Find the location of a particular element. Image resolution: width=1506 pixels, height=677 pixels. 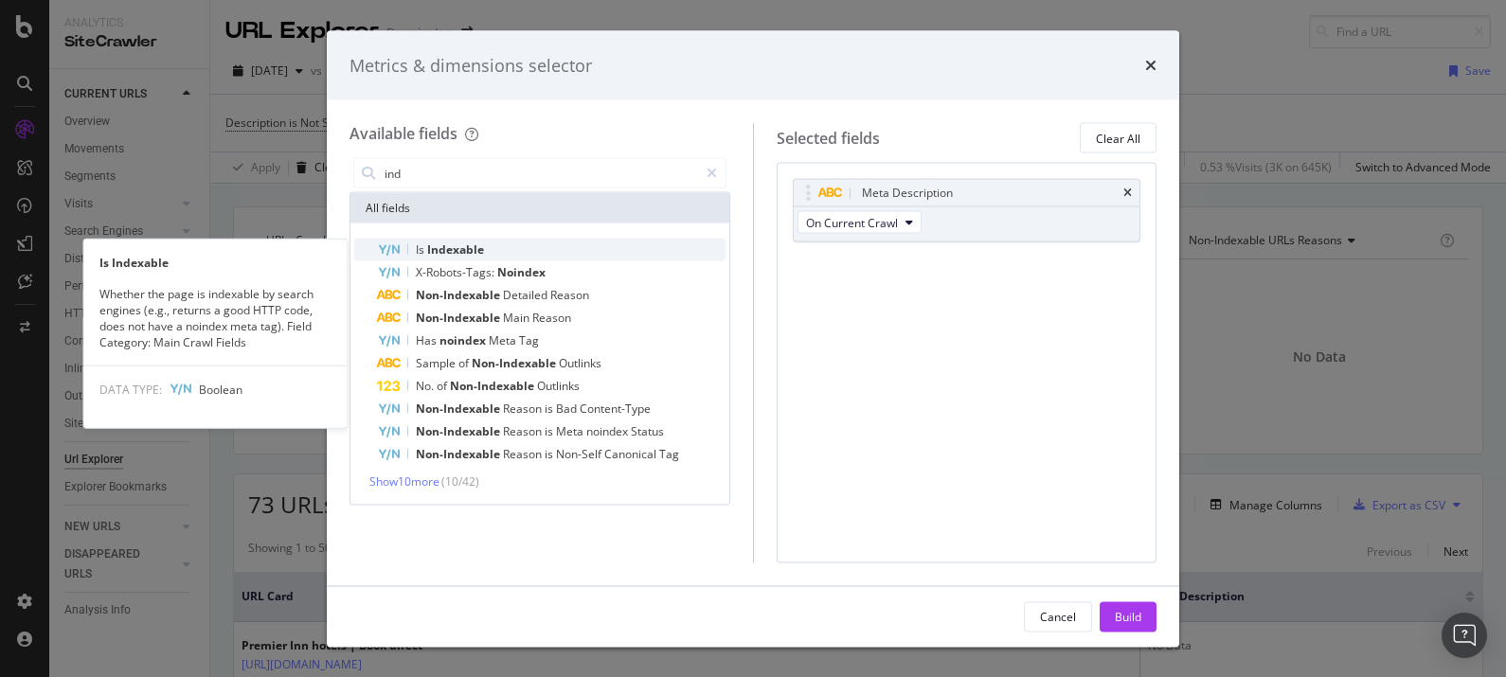

div: All fields is located at coordinates (540, 208).